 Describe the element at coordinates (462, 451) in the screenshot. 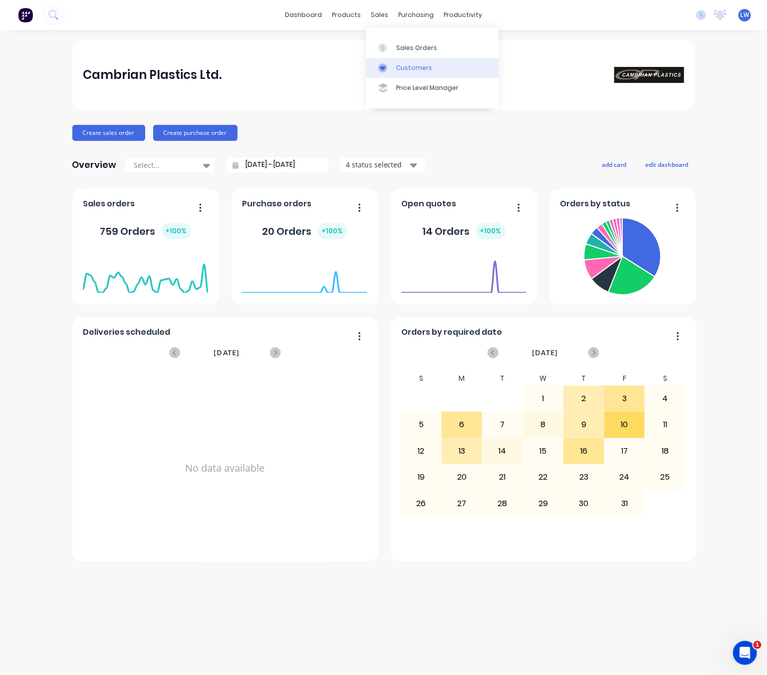

I see `div: 13` at that location.